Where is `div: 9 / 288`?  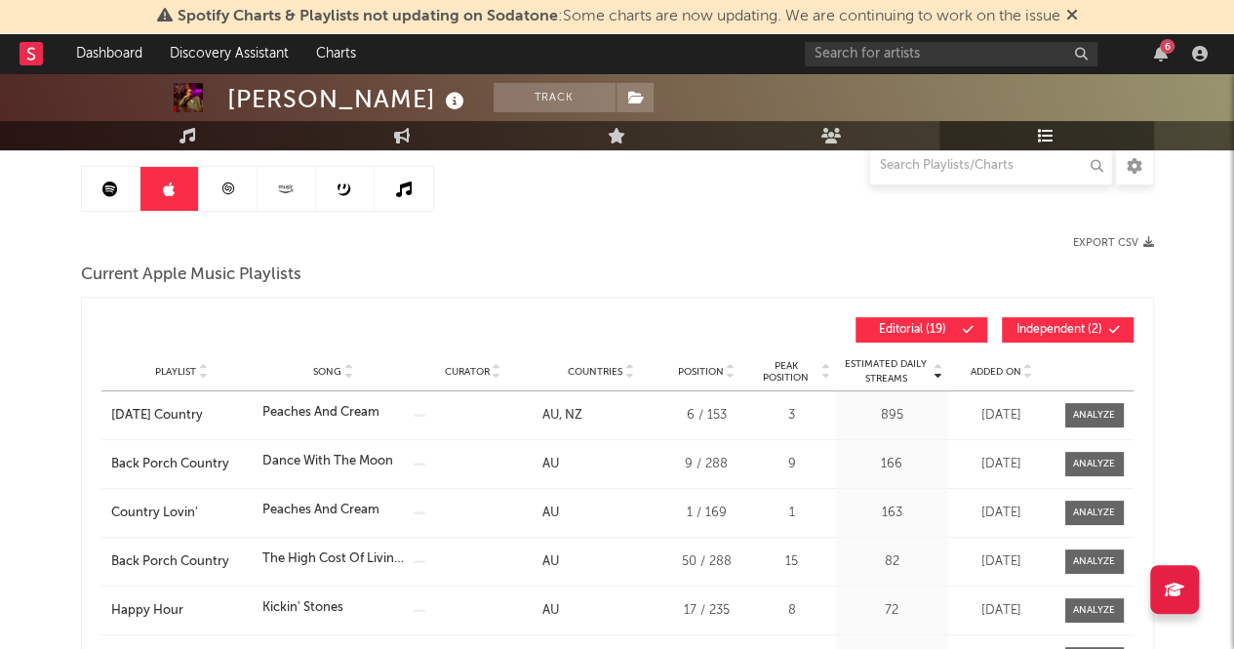
div: 9 / 288 is located at coordinates (706, 464).